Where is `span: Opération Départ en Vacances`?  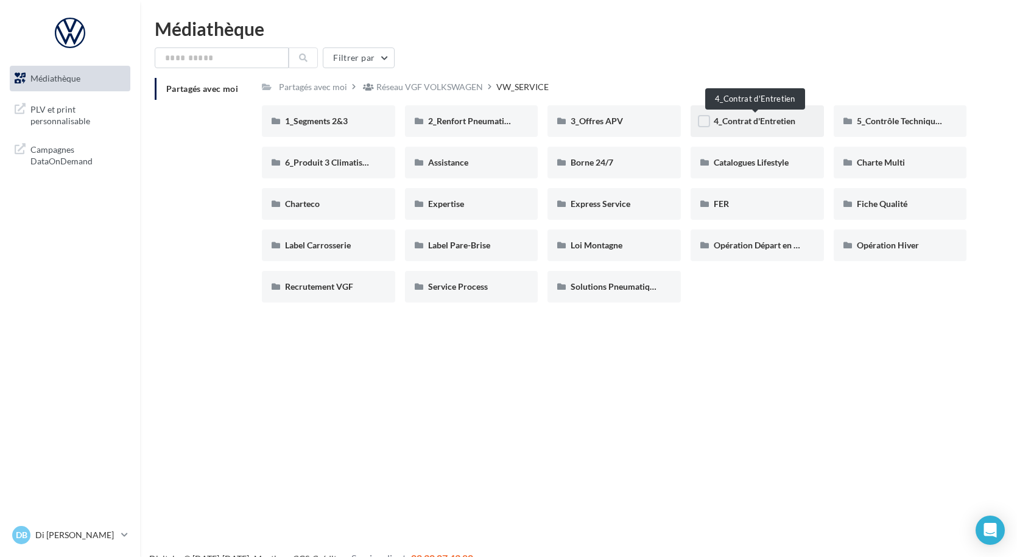 span: Opération Départ en Vacances is located at coordinates (771, 245).